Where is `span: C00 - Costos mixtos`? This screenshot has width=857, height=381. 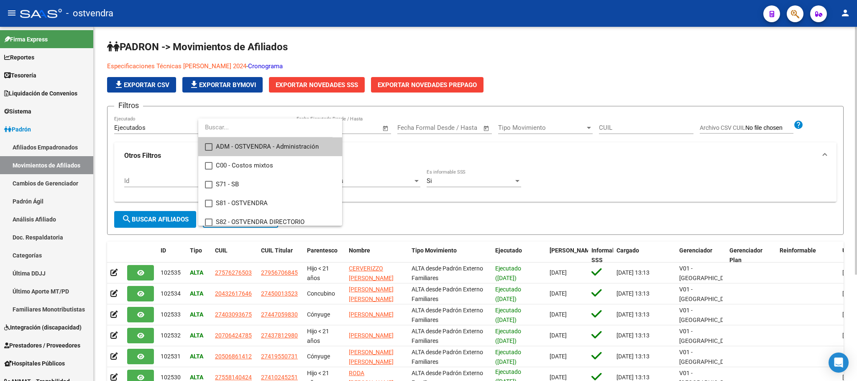
span: C00 - Costos mixtos is located at coordinates (276, 165).